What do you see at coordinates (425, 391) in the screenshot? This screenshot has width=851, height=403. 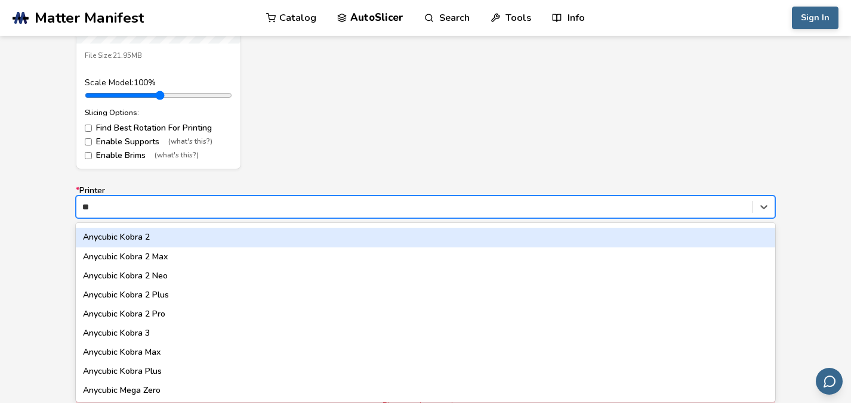 I see `div: Anycubic Mega Zero` at bounding box center [425, 391].